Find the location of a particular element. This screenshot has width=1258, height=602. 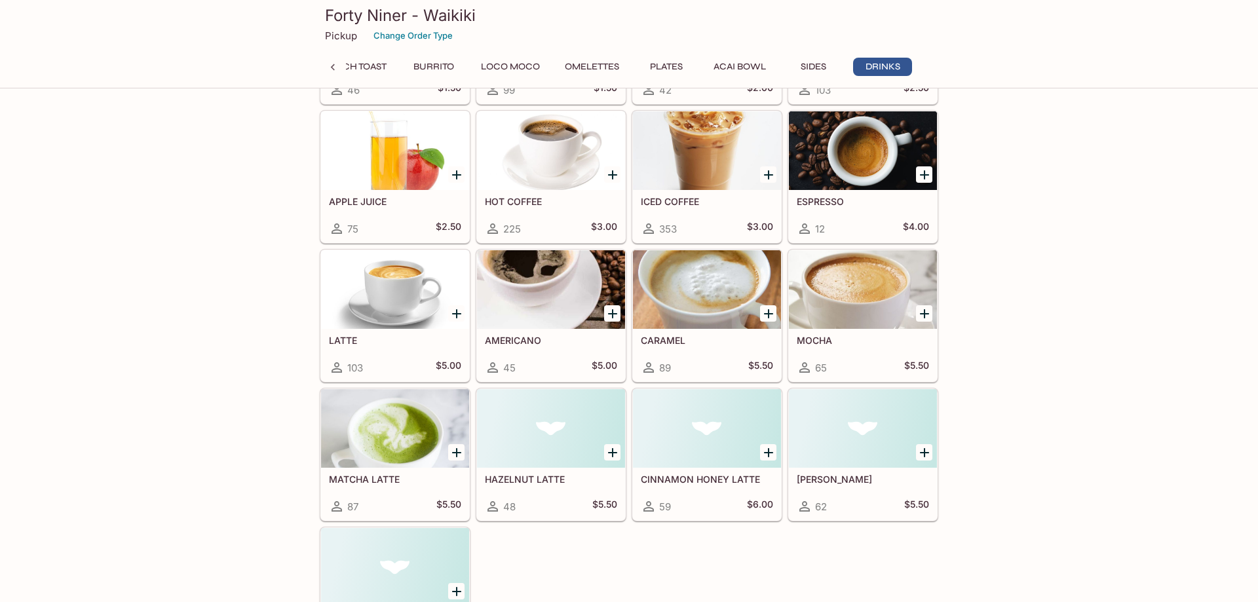

button: Acai Bowl is located at coordinates (740, 67).